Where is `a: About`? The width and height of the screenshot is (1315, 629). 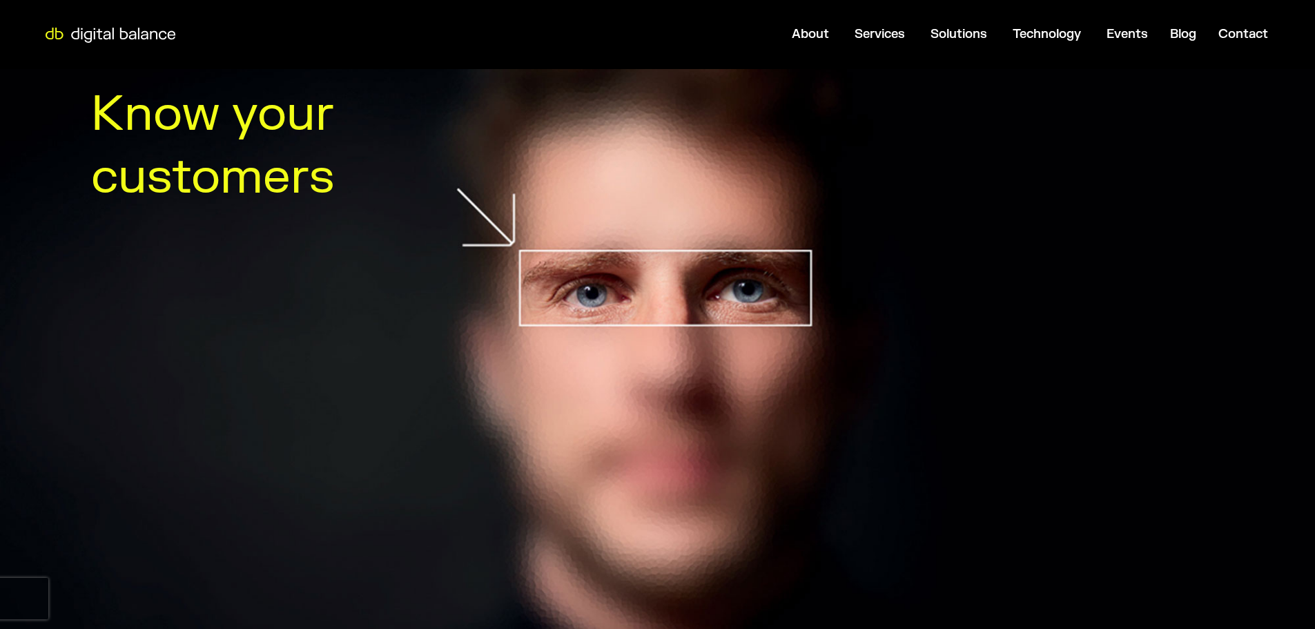 a: About is located at coordinates (810, 34).